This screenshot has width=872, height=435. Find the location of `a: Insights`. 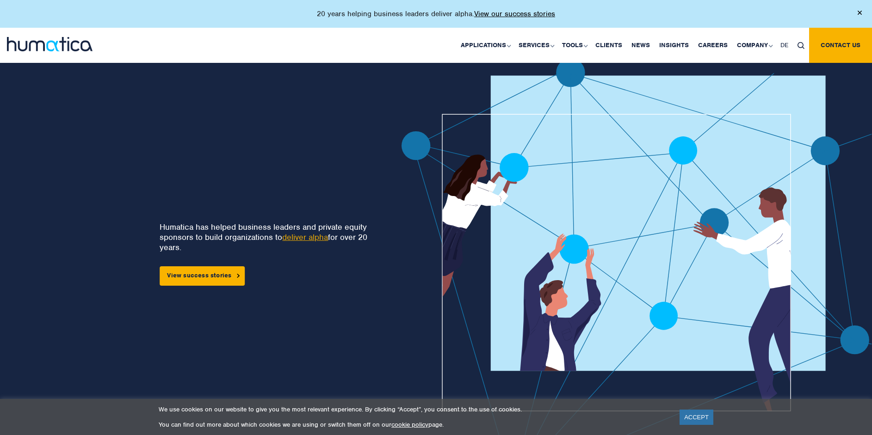

a: Insights is located at coordinates (674, 45).